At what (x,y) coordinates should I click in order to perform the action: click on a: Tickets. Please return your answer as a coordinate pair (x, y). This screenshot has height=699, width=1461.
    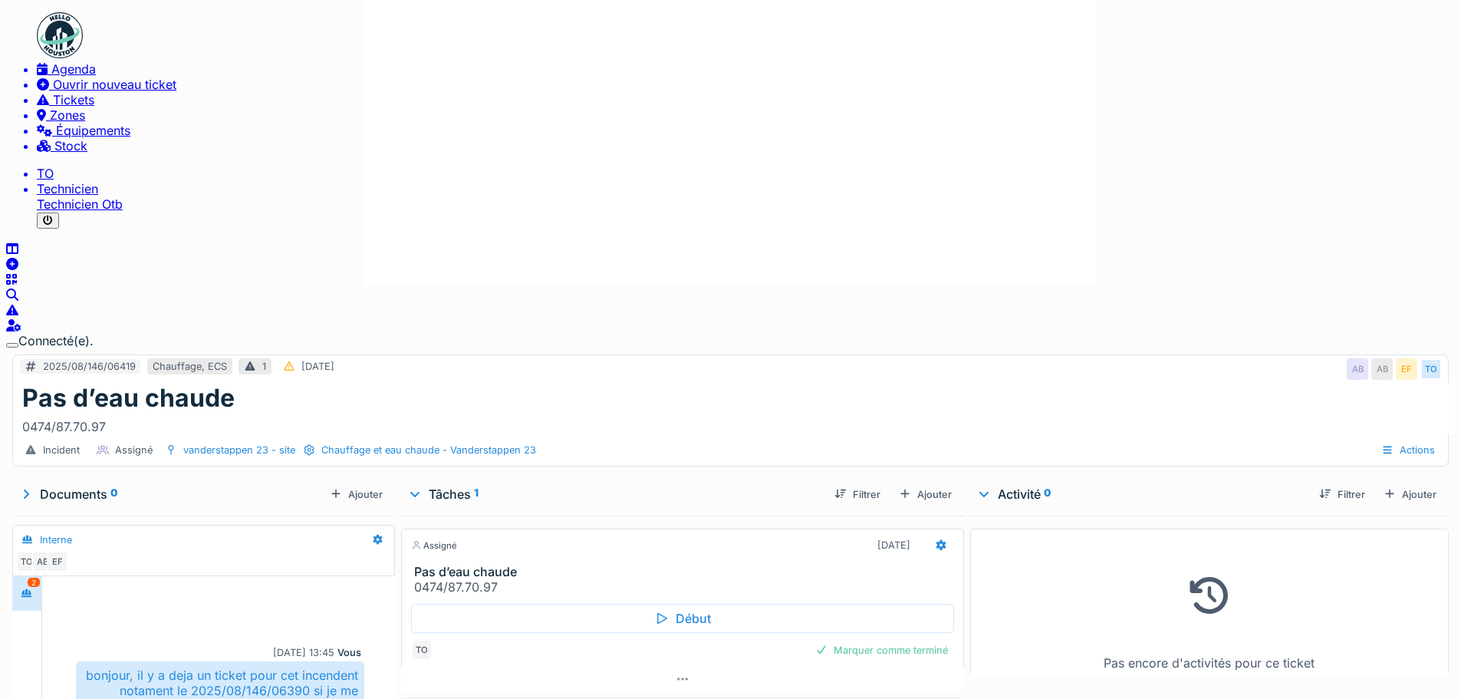
    Looking at the image, I should click on (745, 100).